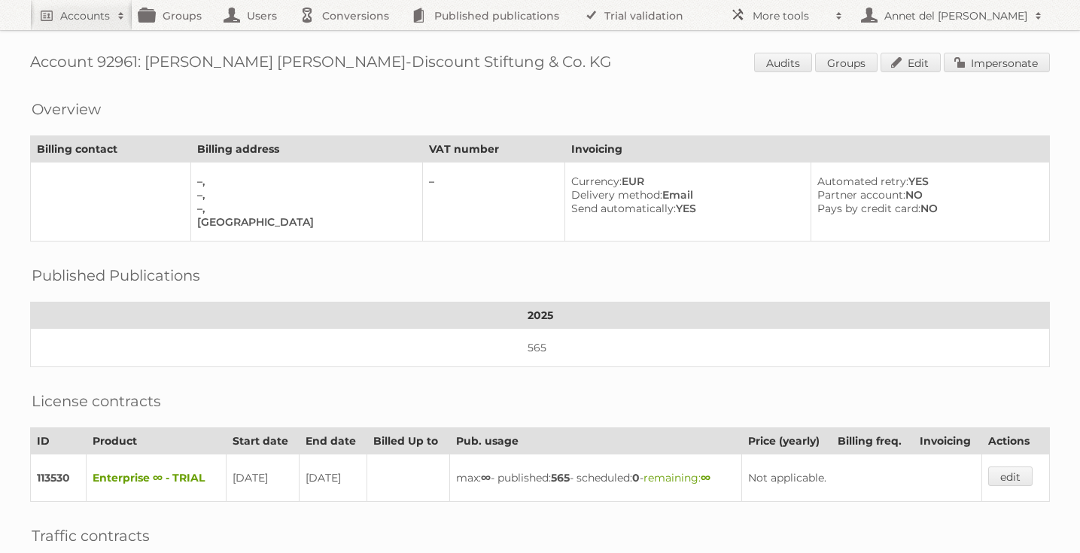 The image size is (1080, 553). What do you see at coordinates (333, 441) in the screenshot?
I see `th: End date` at bounding box center [333, 441].